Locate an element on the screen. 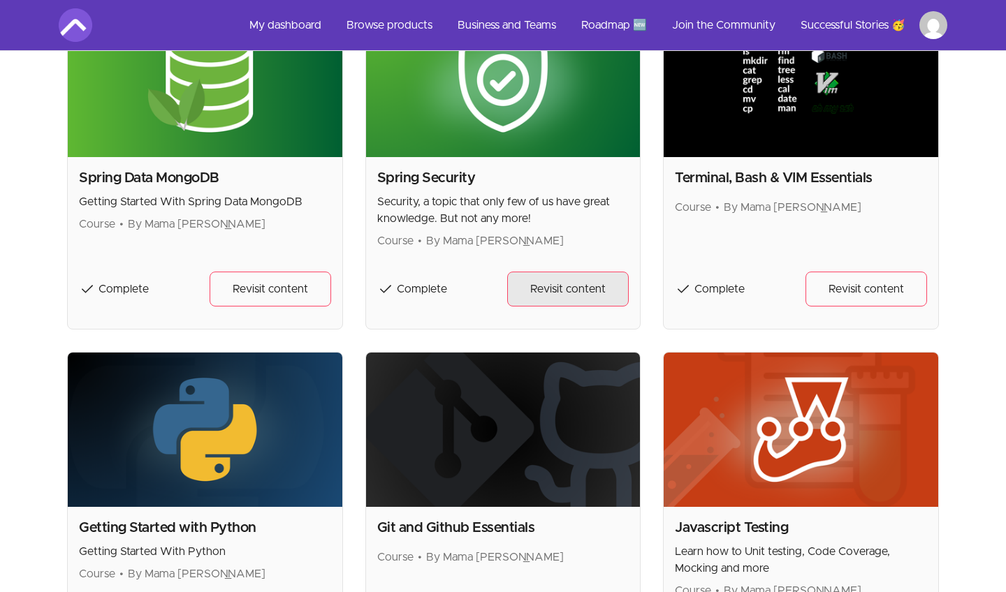 Image resolution: width=1006 pixels, height=592 pixels. p: Learn how to Unit testing, Code Coverage, Mocking and more is located at coordinates (801, 560).